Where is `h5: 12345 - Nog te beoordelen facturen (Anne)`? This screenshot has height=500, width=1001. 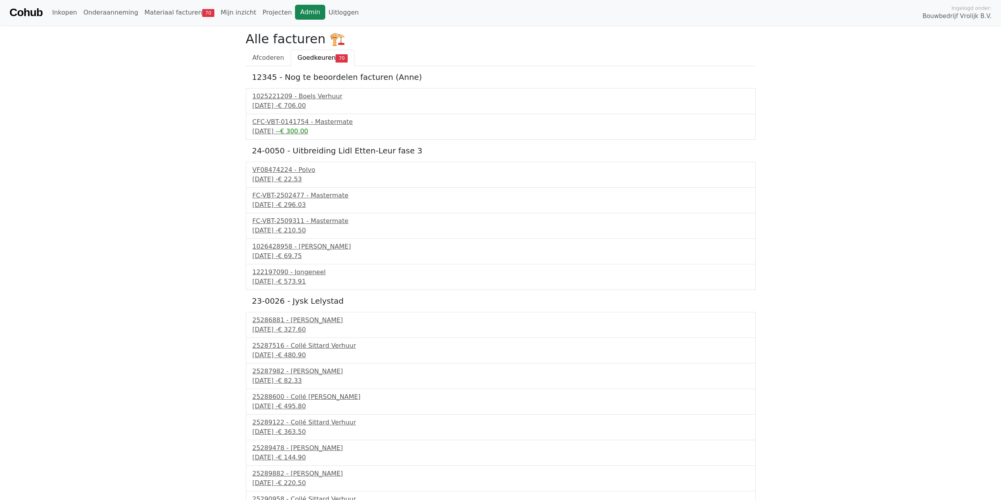 h5: 12345 - Nog te beoordelen facturen (Anne) is located at coordinates (501, 77).